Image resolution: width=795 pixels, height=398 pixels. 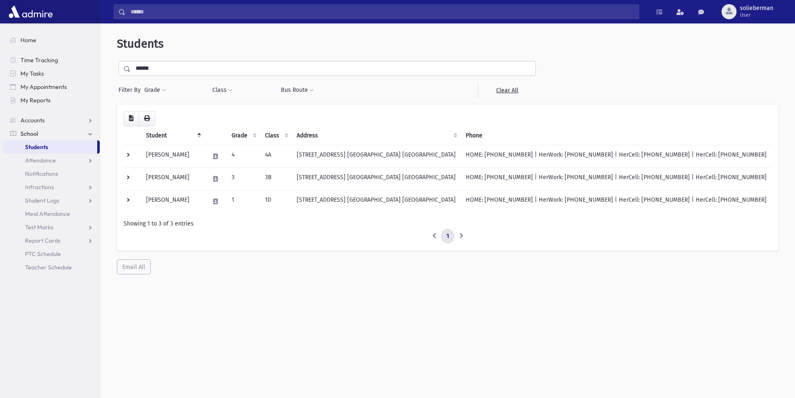 I want to click on a: Meal Attendance, so click(x=51, y=214).